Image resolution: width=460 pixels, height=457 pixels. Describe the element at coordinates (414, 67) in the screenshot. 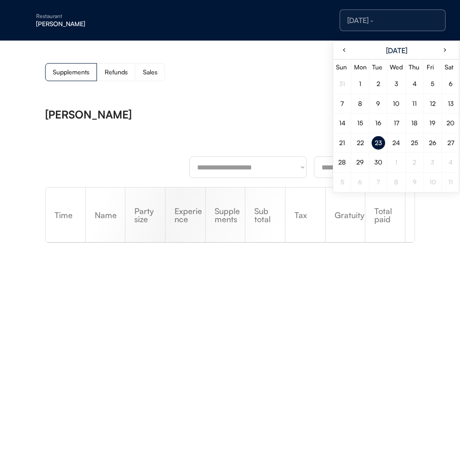

I see `div: Thu` at that location.